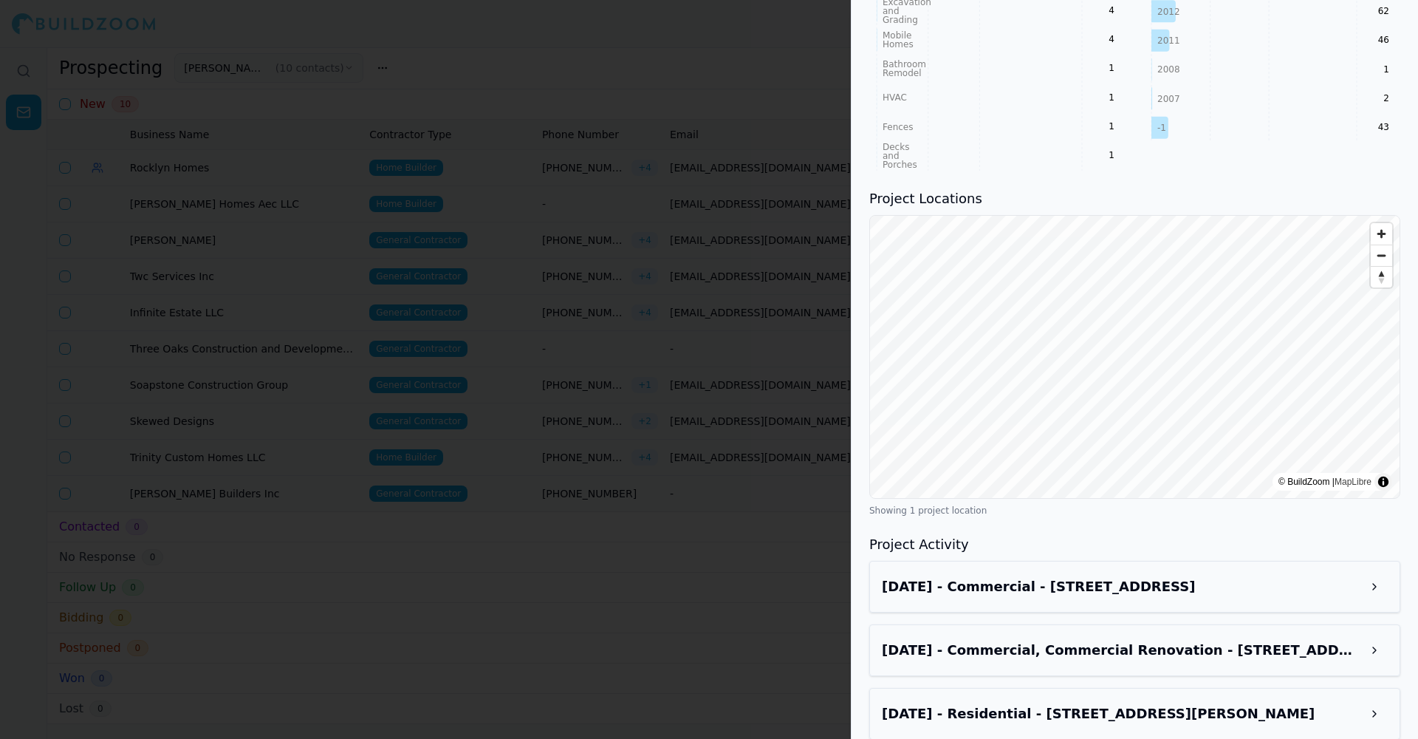  What do you see at coordinates (1382, 127) in the screenshot?
I see `text: 43` at bounding box center [1382, 127].